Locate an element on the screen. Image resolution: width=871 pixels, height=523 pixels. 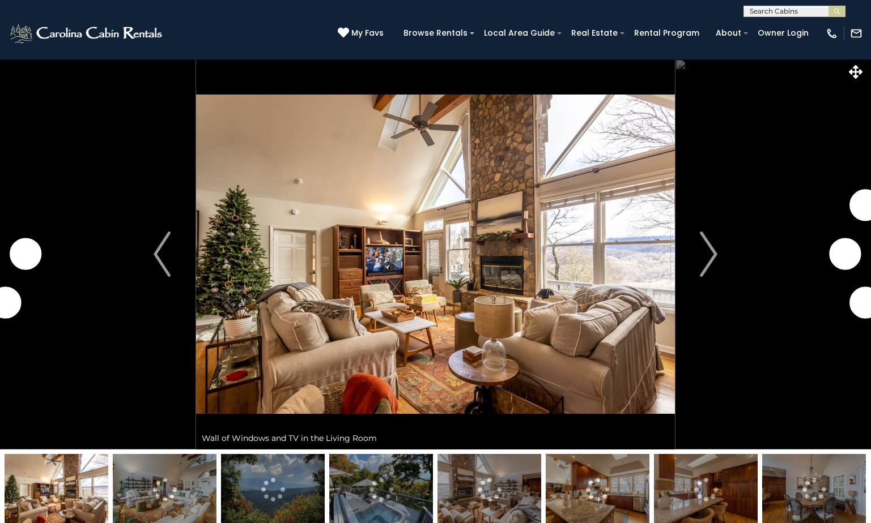
button: Previous is located at coordinates (162, 254).